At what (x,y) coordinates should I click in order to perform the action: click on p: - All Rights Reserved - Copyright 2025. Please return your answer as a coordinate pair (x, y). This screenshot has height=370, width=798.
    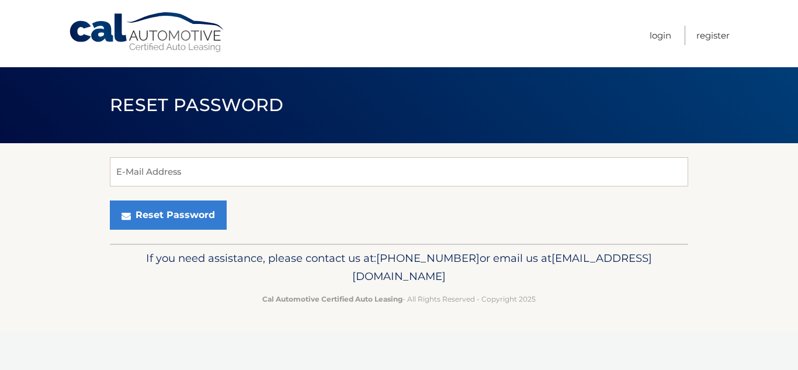
    Looking at the image, I should click on (399, 298).